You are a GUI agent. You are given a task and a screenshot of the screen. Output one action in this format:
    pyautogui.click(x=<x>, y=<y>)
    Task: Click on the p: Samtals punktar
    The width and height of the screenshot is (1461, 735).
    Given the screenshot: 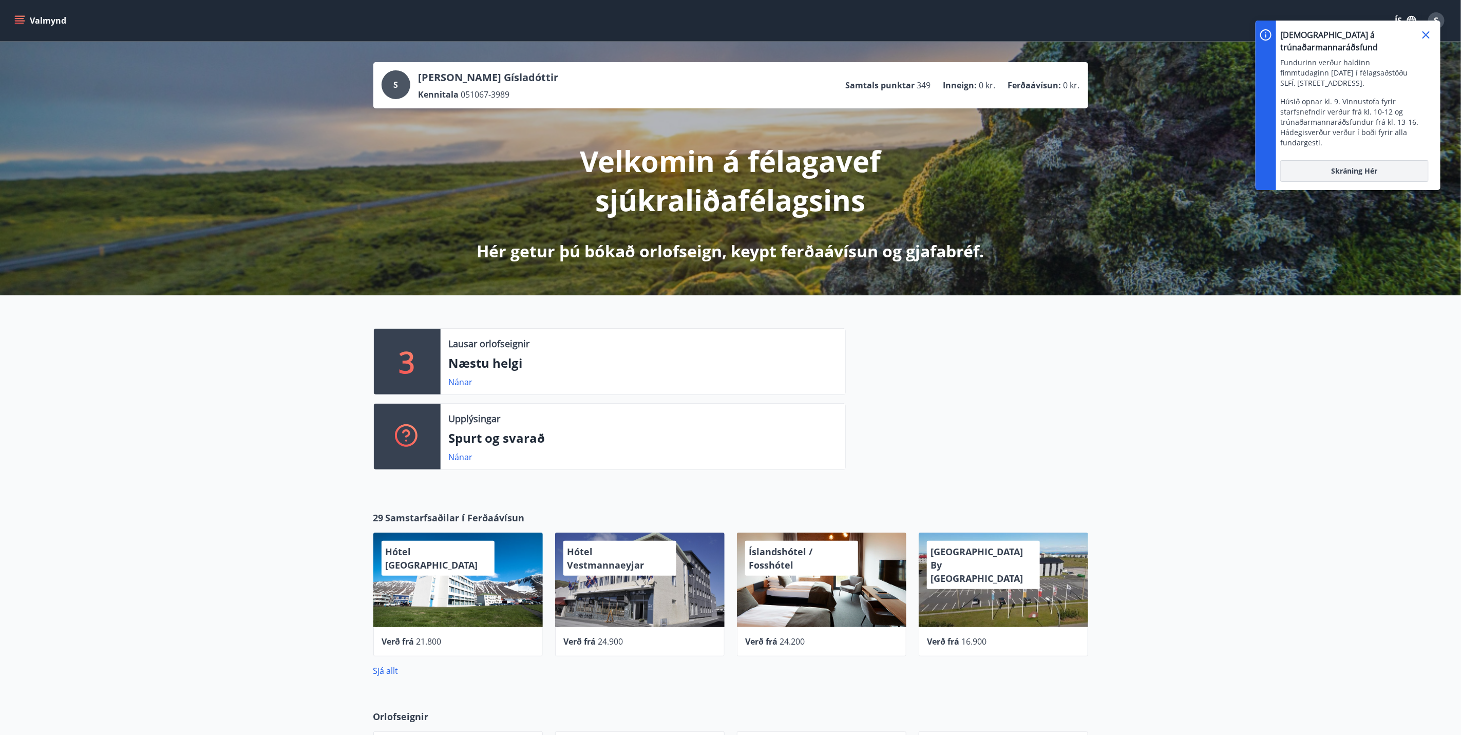 What is the action you would take?
    pyautogui.click(x=880, y=85)
    